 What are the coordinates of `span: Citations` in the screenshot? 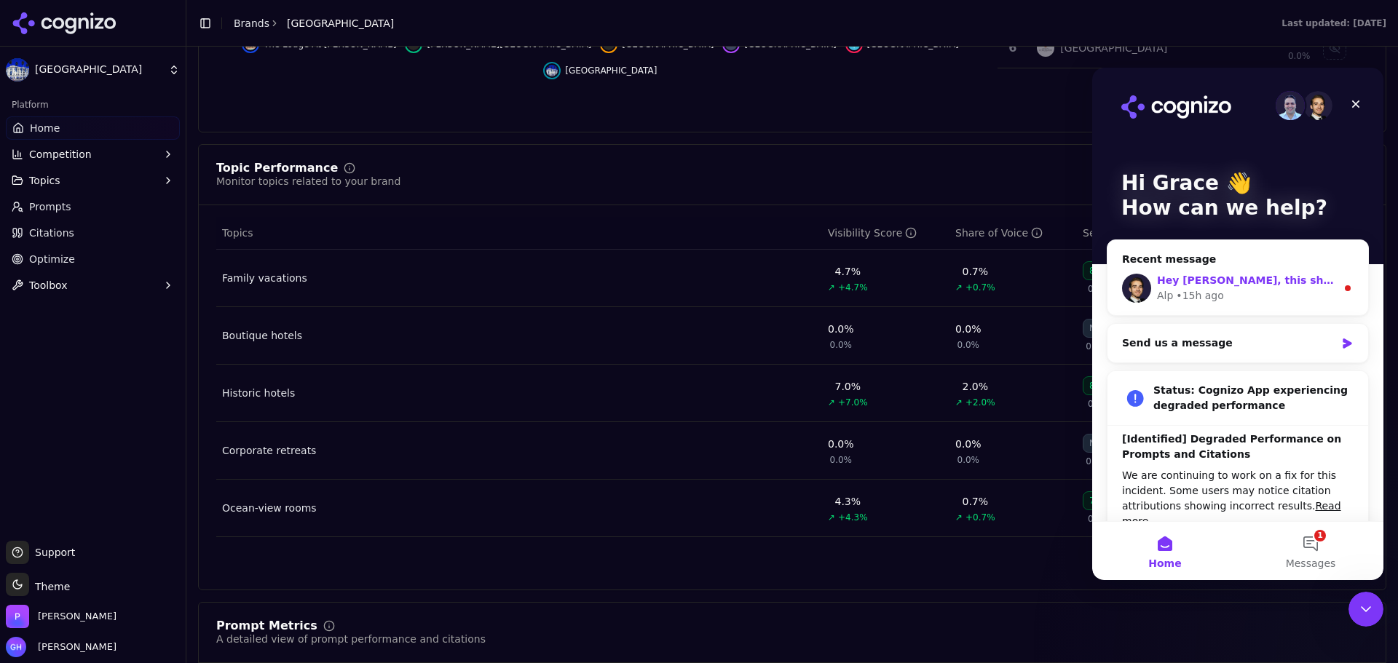 It's located at (52, 233).